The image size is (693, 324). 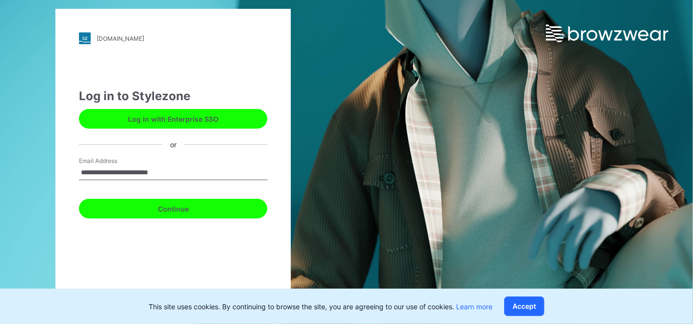 I want to click on img: stylezone-logo.562084cfcfab977791bfbf7441f1a819.svg, so click(x=85, y=38).